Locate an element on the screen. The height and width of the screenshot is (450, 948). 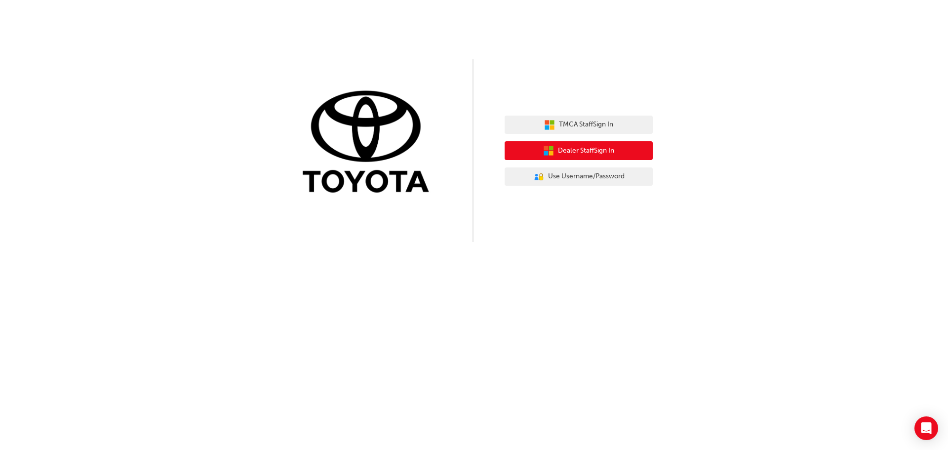
button: Use Username/Password is located at coordinates (579, 177).